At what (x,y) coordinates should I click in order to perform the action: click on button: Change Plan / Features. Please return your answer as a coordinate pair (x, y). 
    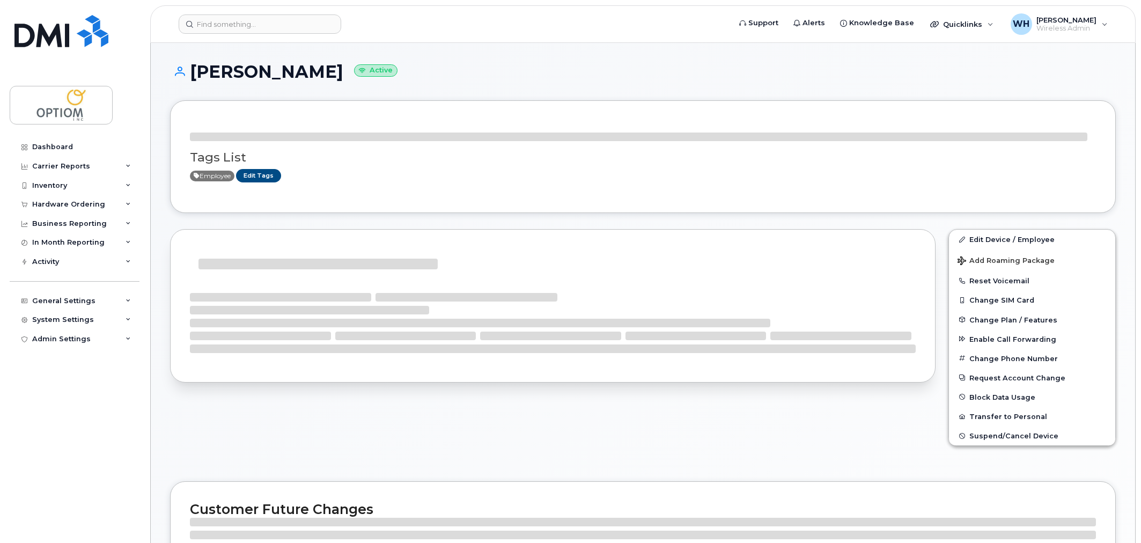
    Looking at the image, I should click on (1032, 320).